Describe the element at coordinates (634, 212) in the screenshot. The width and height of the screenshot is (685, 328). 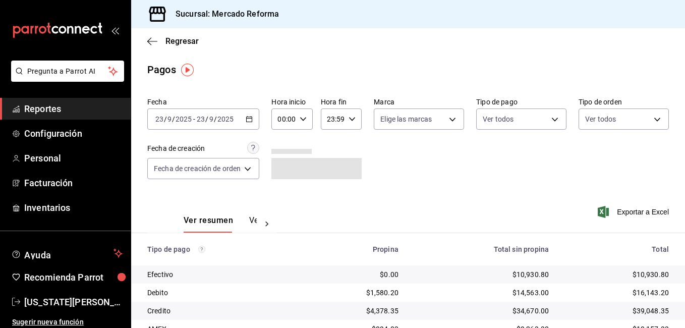
I see `button: Exportar a Excel` at that location.